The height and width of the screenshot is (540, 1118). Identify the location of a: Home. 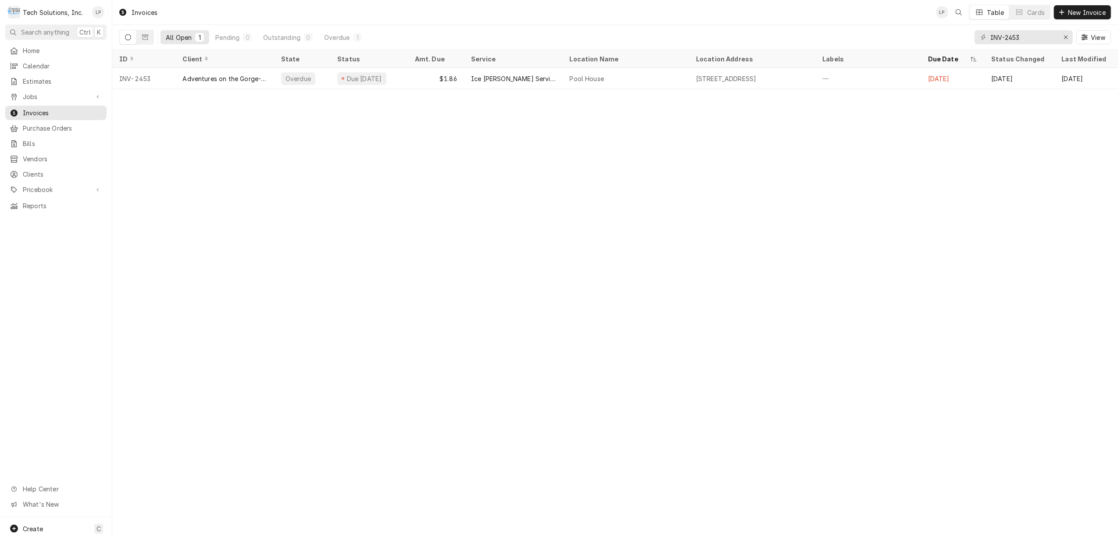
(56, 50).